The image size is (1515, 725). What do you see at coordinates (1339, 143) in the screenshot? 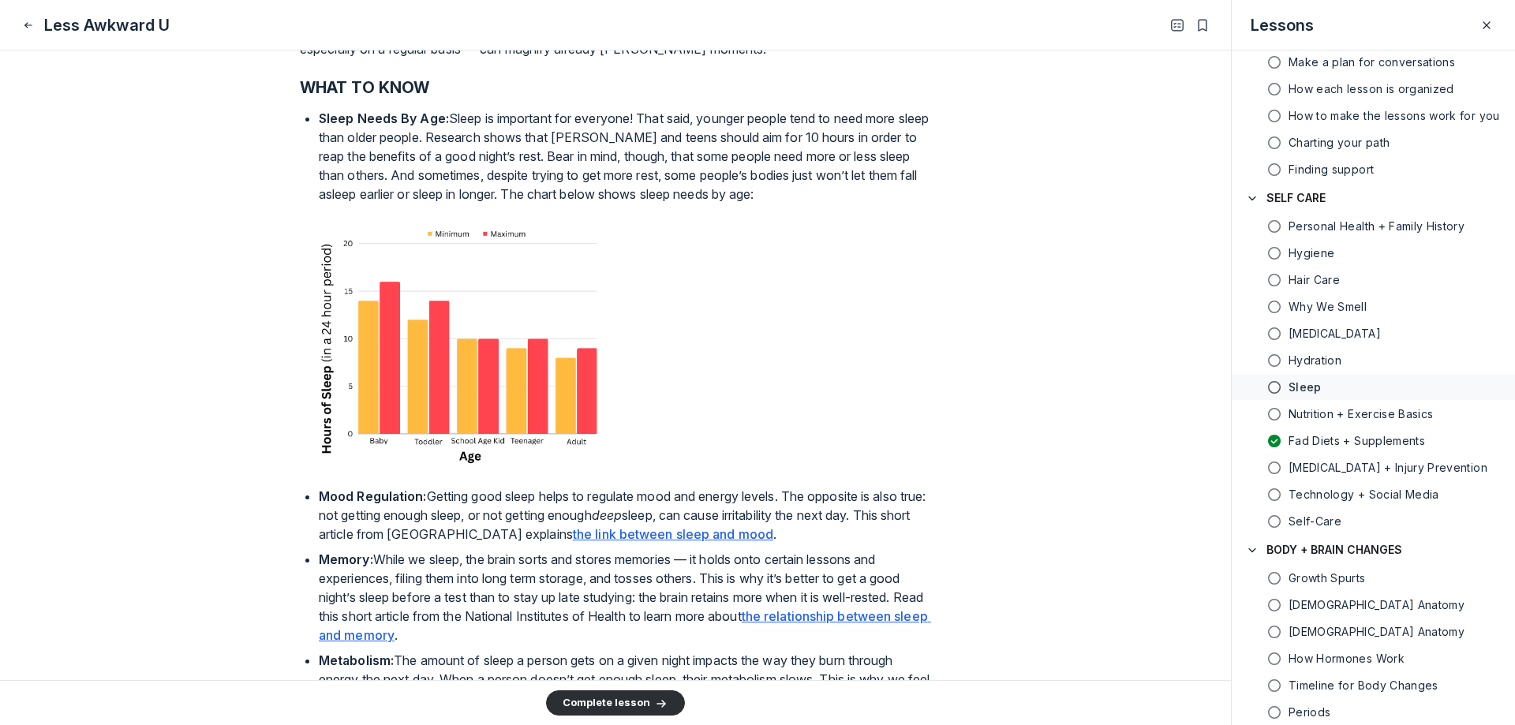
I see `h5: Charting your path` at bounding box center [1339, 143].